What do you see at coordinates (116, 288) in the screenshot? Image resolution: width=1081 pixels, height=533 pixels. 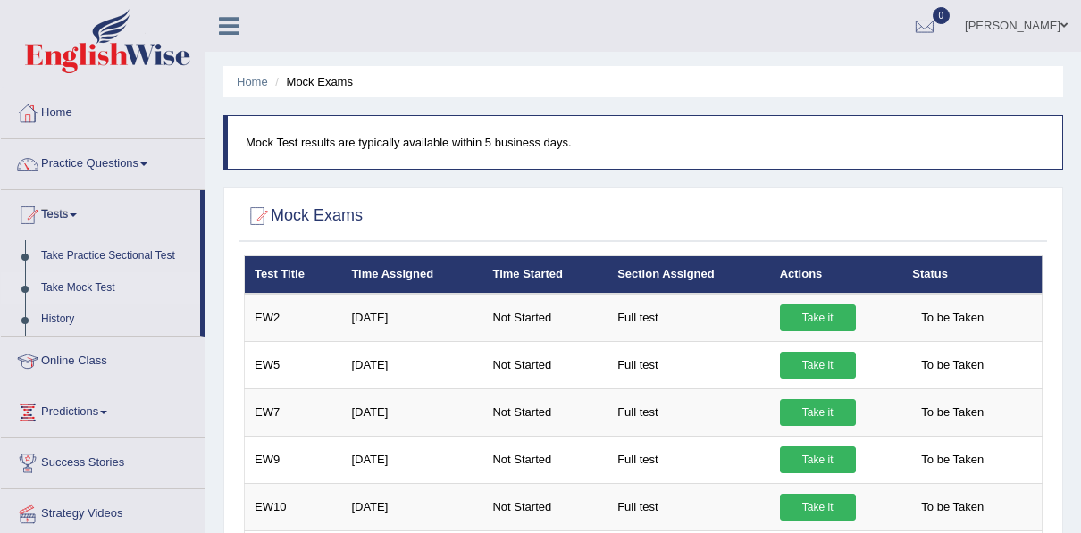 I see `a: Take Mock Test` at bounding box center [116, 288].